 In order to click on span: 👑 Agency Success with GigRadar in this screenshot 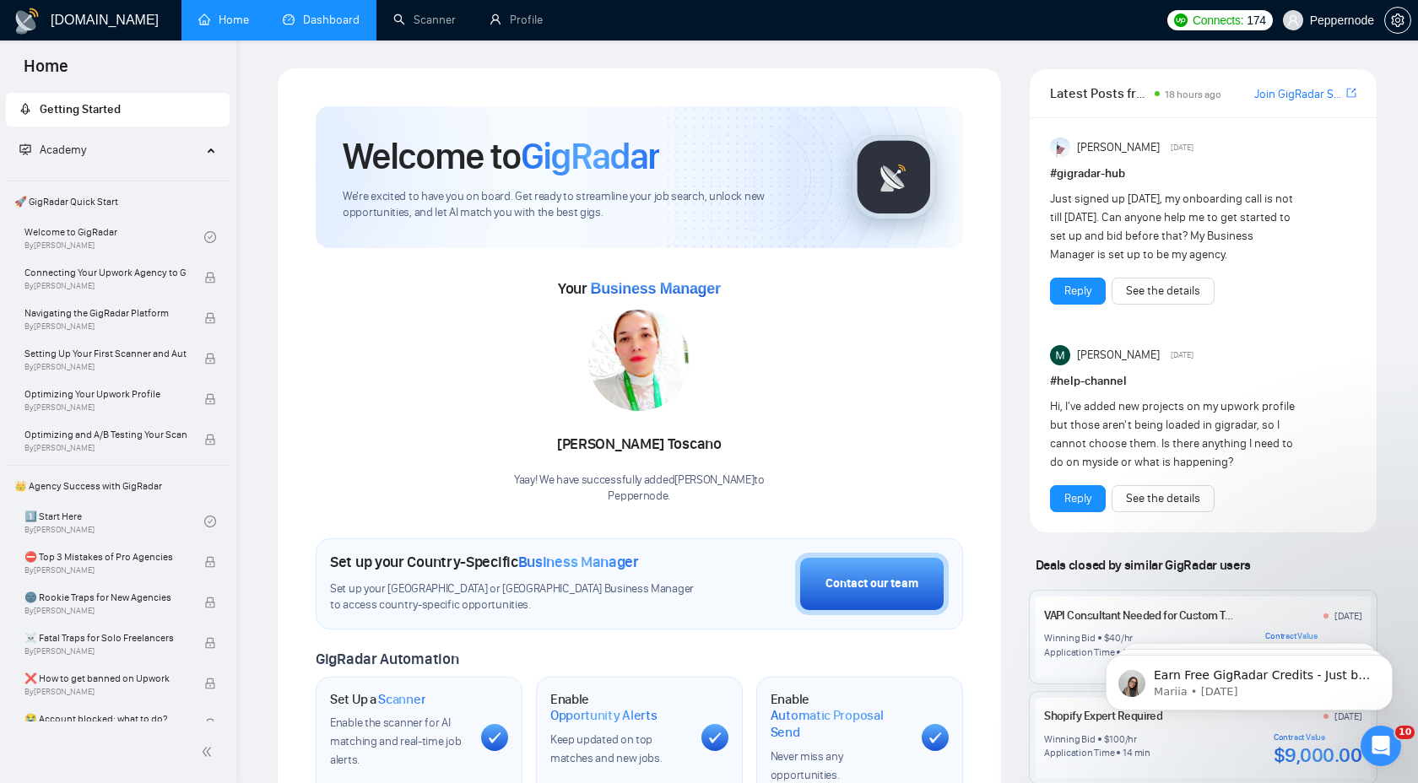, I will do `click(117, 486)`.